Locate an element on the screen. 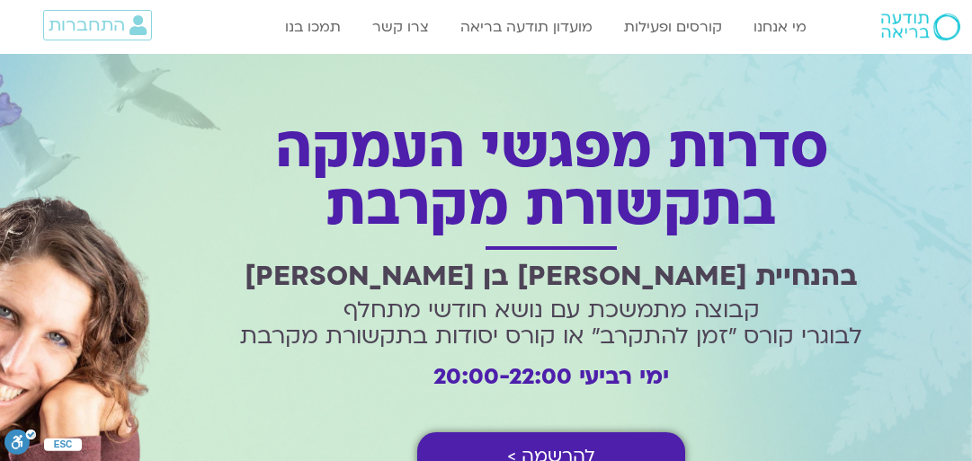  img: תודעה בריאה is located at coordinates (921, 27).